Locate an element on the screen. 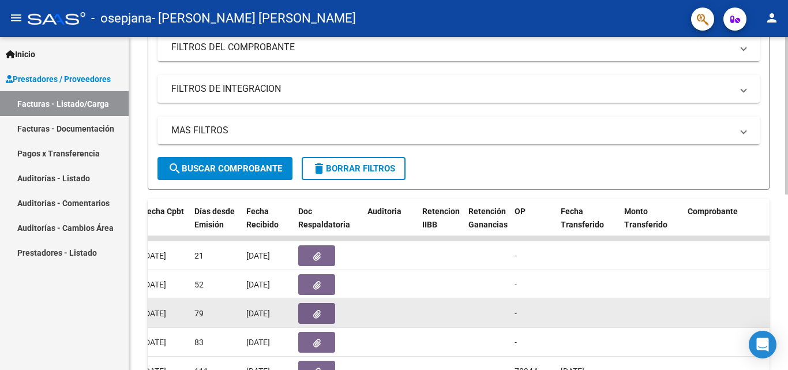  button: Borrar Filtros is located at coordinates (354, 168).